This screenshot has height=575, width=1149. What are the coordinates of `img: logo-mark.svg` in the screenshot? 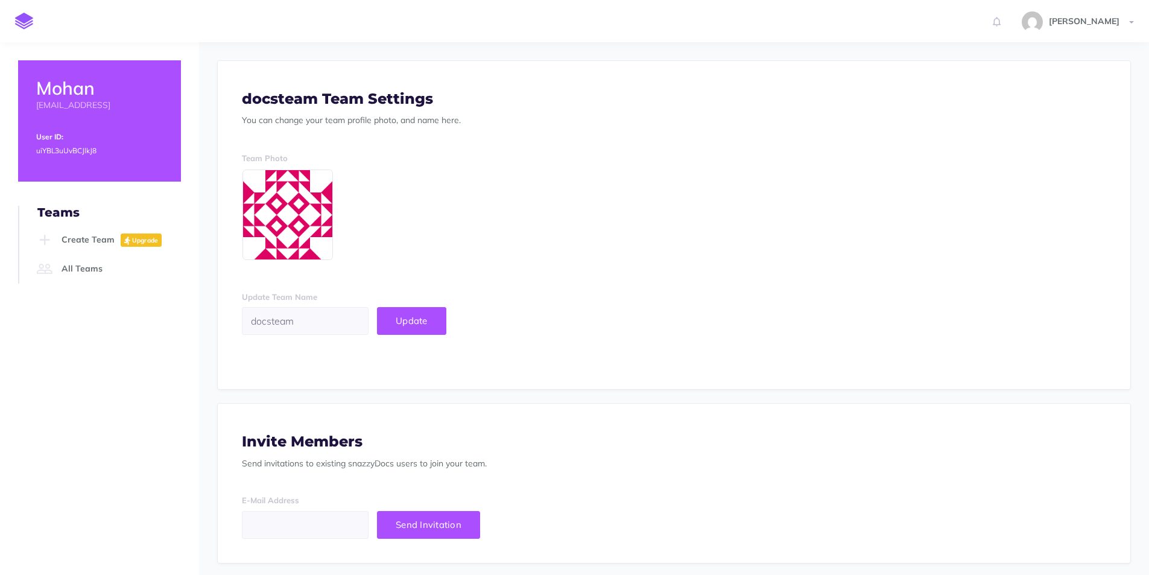 It's located at (24, 21).